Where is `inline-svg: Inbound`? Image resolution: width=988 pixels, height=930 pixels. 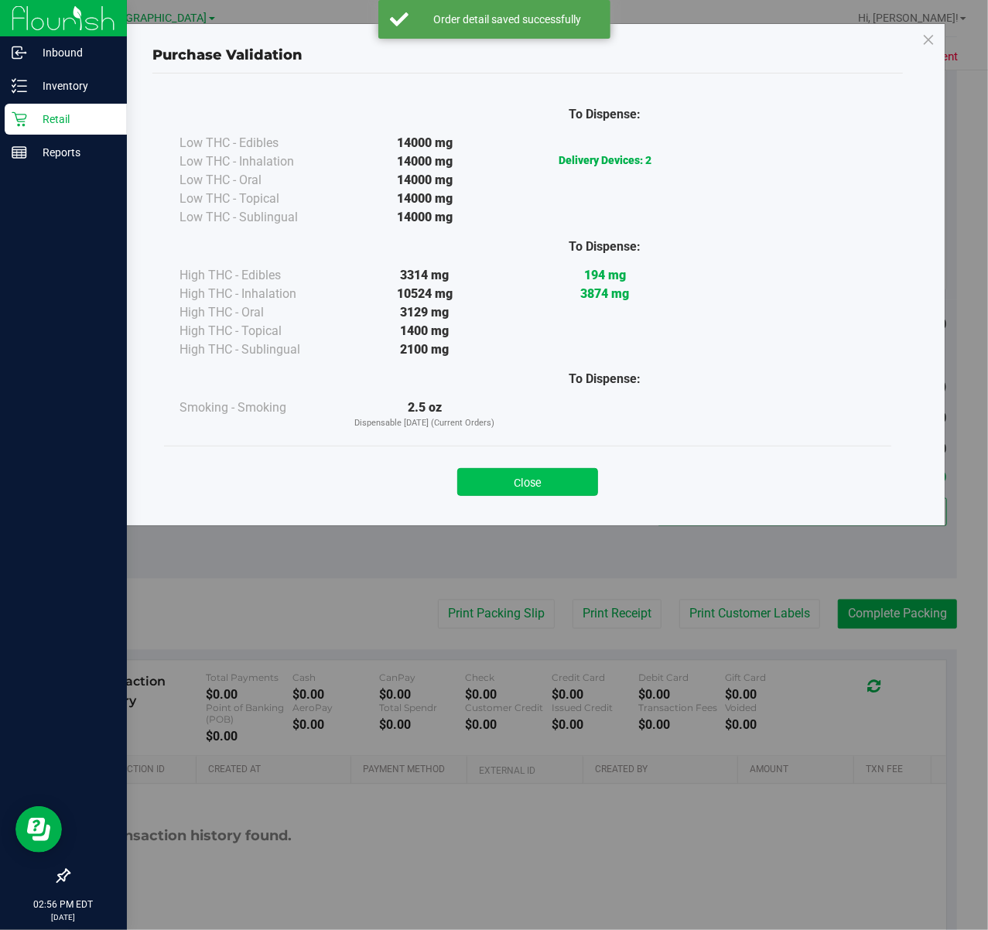 inline-svg: Inbound is located at coordinates (19, 53).